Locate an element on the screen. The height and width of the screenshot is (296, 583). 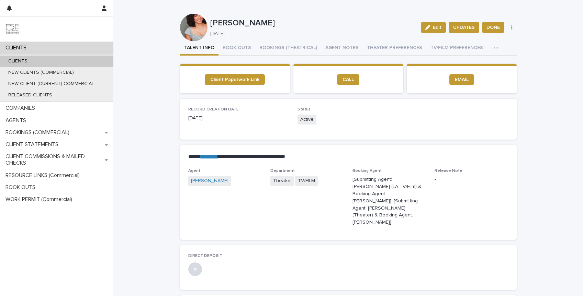
span: Client Paperwork Link is located at coordinates (234, 80).